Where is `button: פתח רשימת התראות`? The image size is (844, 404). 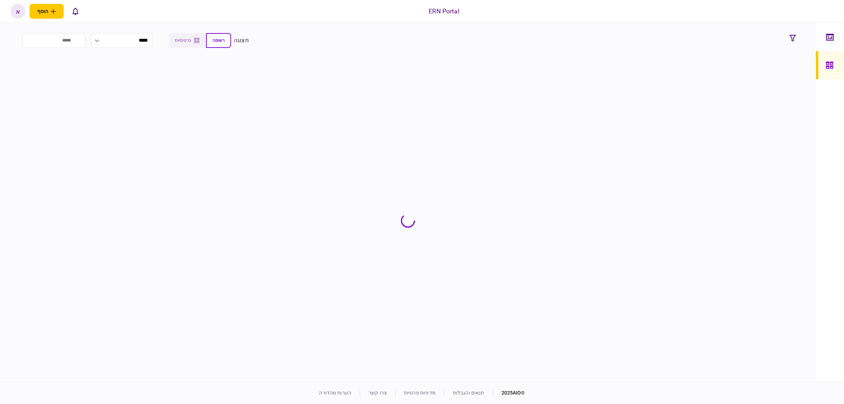
button: פתח רשימת התראות is located at coordinates (75, 11).